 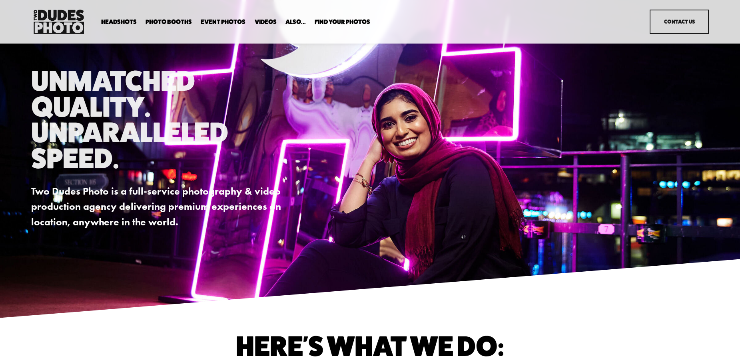 What do you see at coordinates (680, 22) in the screenshot?
I see `a: Contact Us` at bounding box center [680, 22].